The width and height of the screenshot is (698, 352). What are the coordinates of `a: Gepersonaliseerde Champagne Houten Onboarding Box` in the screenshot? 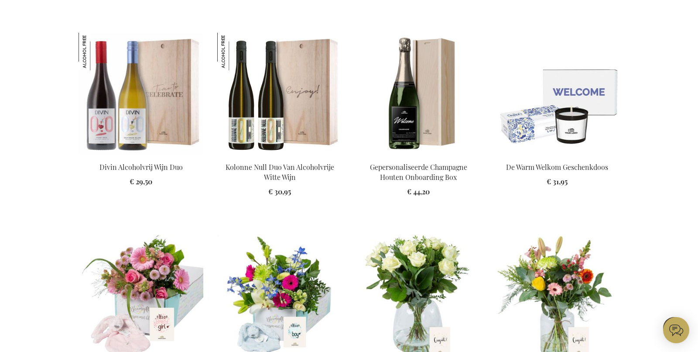 It's located at (419, 172).